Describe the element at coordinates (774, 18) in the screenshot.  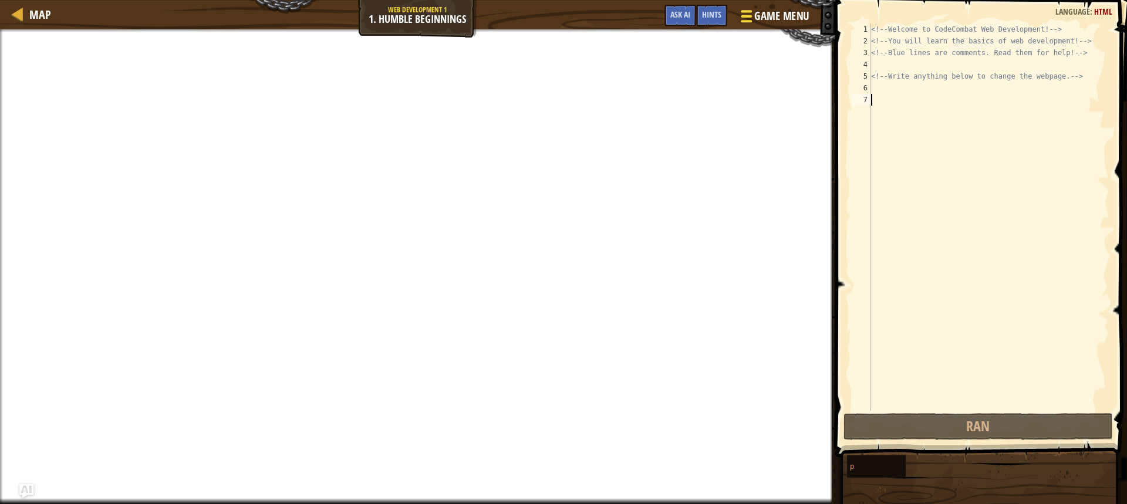
I see `button: Game Menu` at that location.